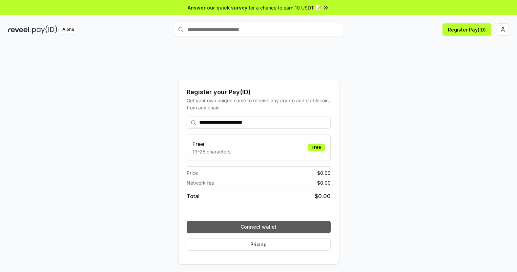 This screenshot has width=517, height=272. I want to click on button: Register Pay(ID), so click(467, 29).